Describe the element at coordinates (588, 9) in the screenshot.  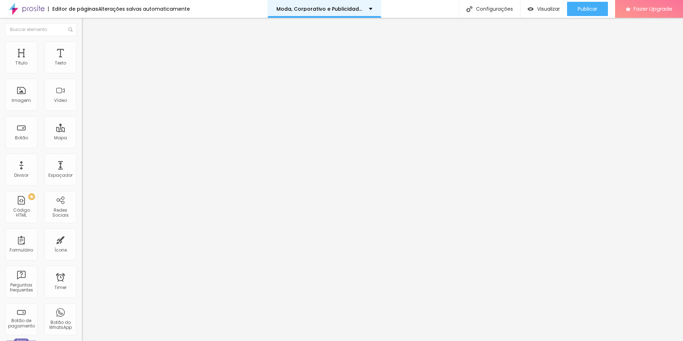
I see `span: Publicar` at that location.